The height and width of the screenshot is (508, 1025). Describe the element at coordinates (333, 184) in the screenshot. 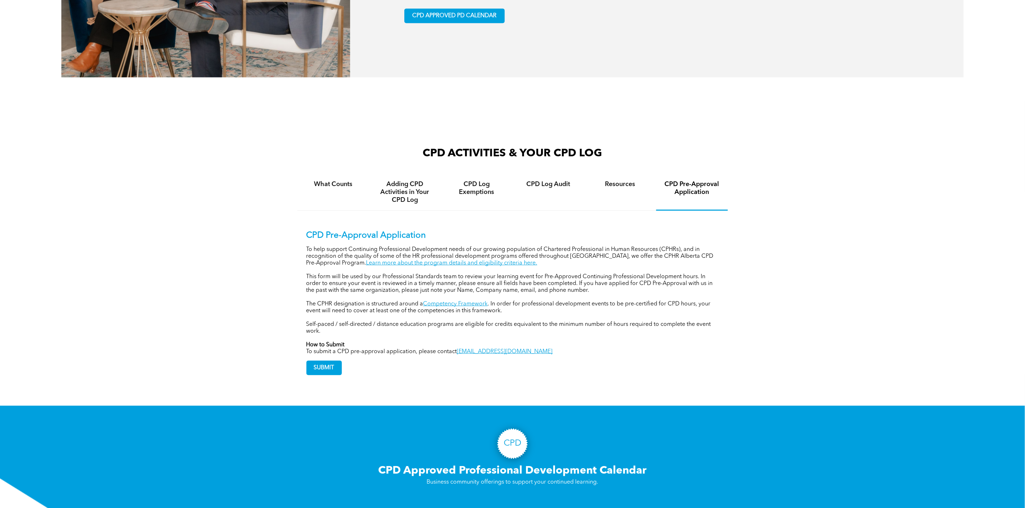

I see `h4: What Counts` at that location.